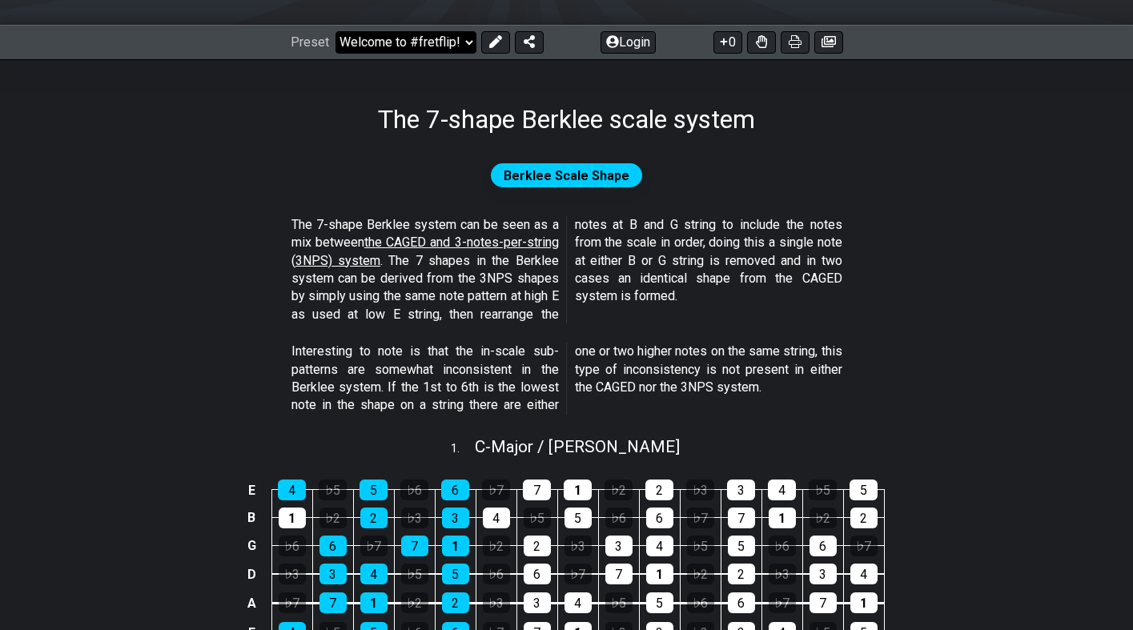 Image resolution: width=1133 pixels, height=630 pixels. I want to click on h1: The 7-shape Berklee scale system, so click(566, 119).